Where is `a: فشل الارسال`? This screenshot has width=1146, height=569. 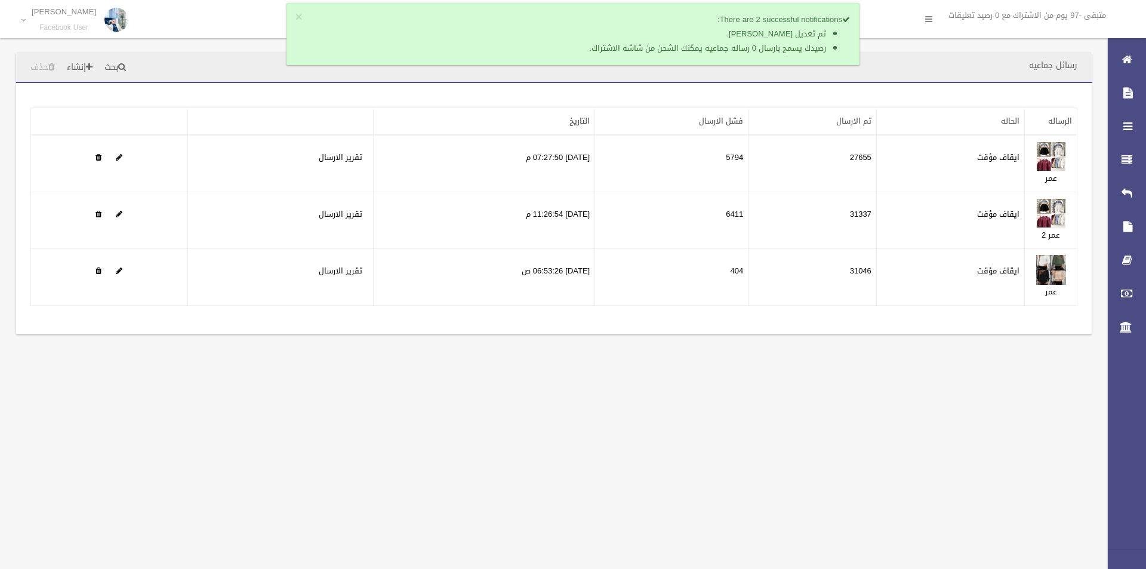
a: فشل الارسال is located at coordinates (721, 121).